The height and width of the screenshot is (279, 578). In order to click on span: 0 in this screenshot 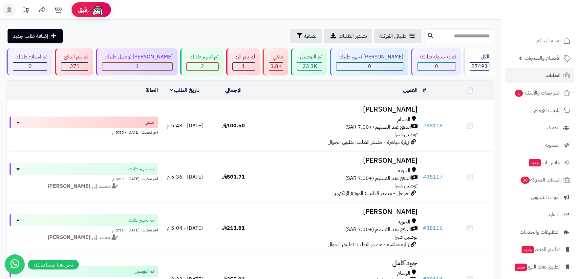, I will do `click(30, 66)`.